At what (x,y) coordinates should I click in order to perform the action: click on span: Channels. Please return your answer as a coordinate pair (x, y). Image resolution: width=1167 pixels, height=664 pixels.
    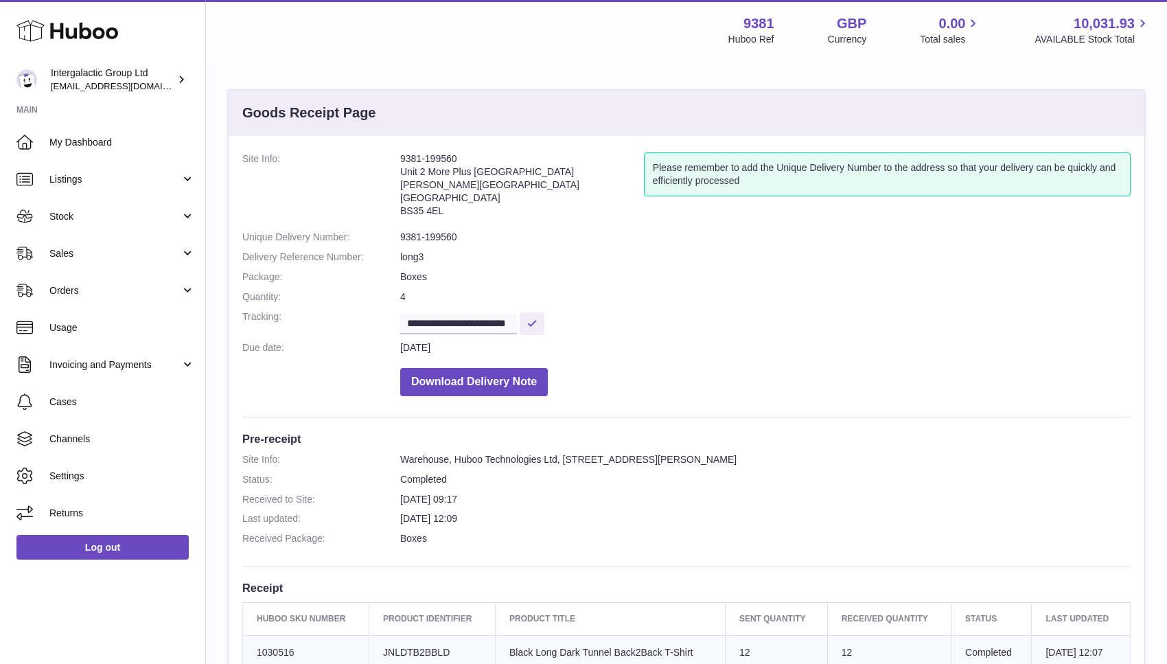
    Looking at the image, I should click on (122, 439).